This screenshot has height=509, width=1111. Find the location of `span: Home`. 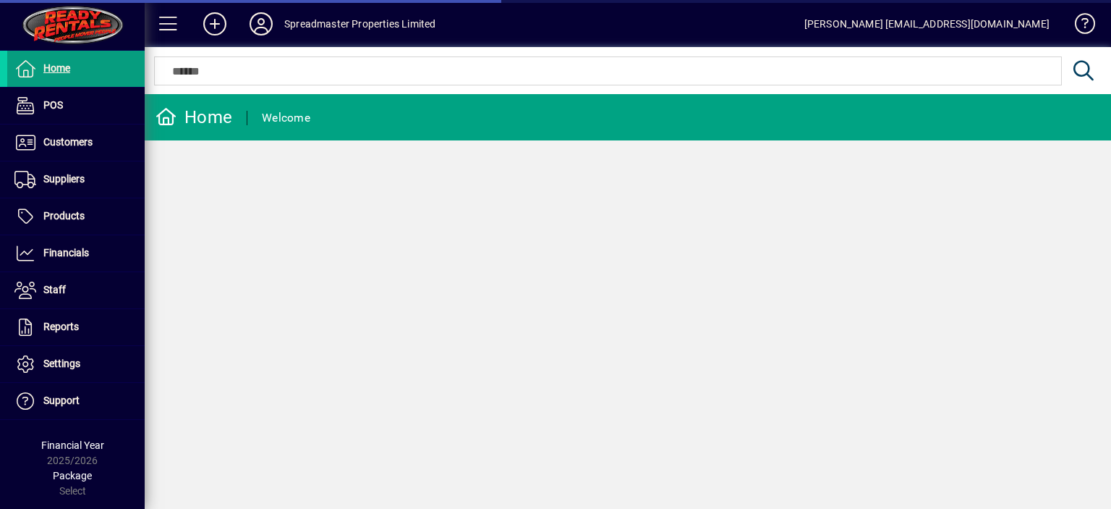

span: Home is located at coordinates (56, 68).